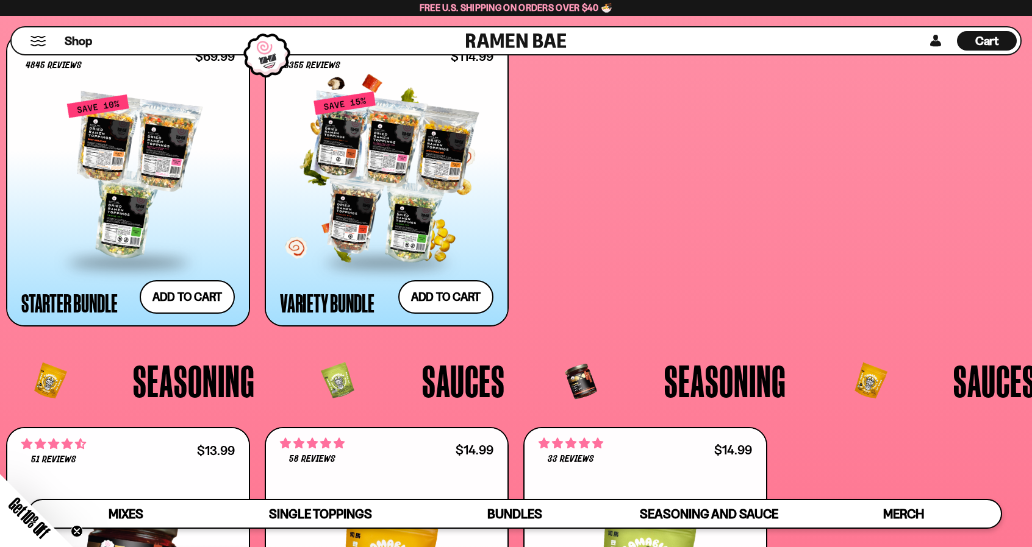 Image resolution: width=1032 pixels, height=547 pixels. Describe the element at coordinates (312, 460) in the screenshot. I see `span: 58 reviews` at that location.